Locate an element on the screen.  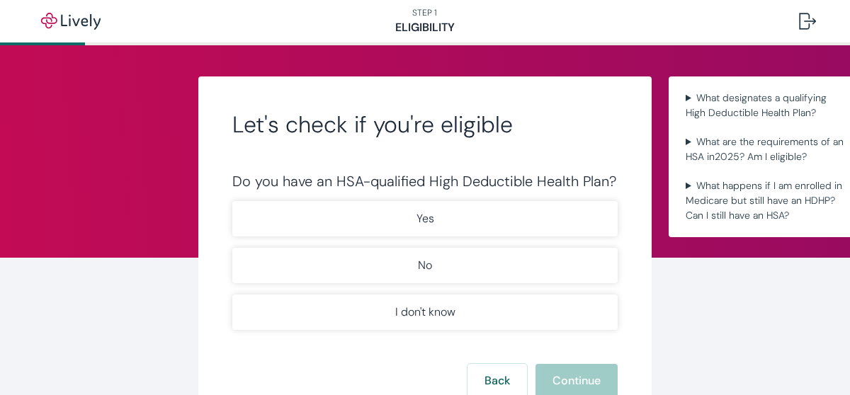
summary: What happens if I am enrolled in Medicare but still have an HDHP? Can I still have an HSA? is located at coordinates (765, 200).